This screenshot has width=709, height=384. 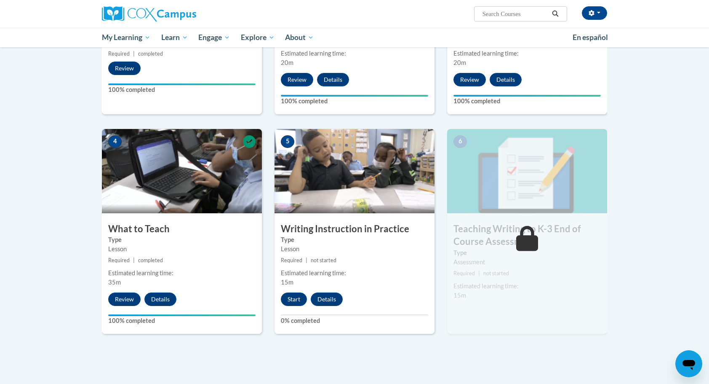 I want to click on a: About, so click(x=300, y=37).